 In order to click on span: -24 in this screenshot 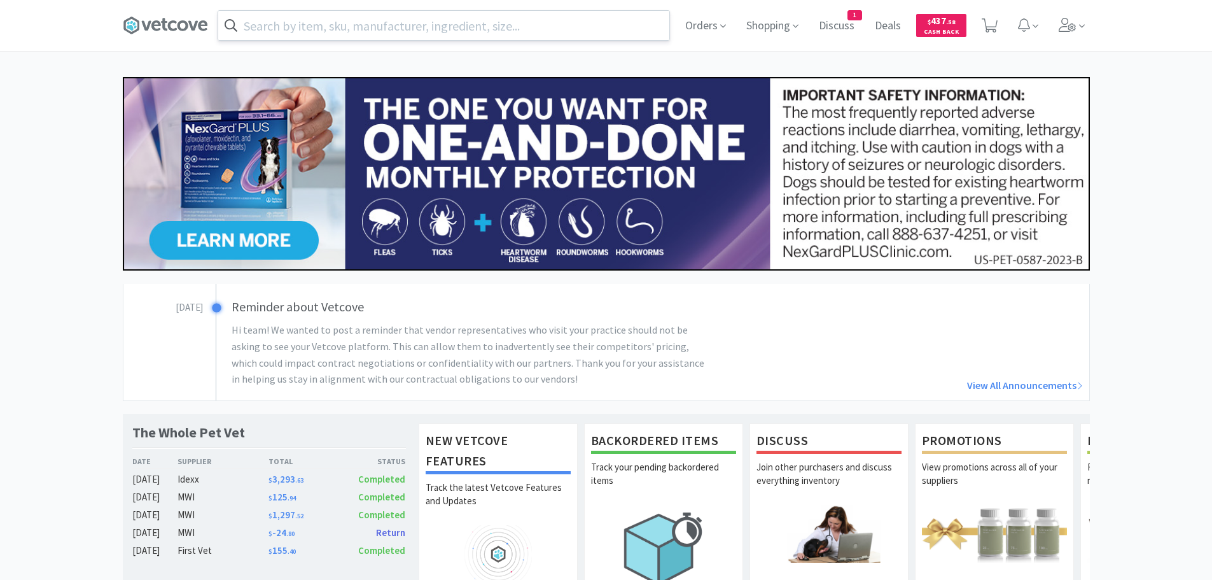, I will do `click(281, 532)`.